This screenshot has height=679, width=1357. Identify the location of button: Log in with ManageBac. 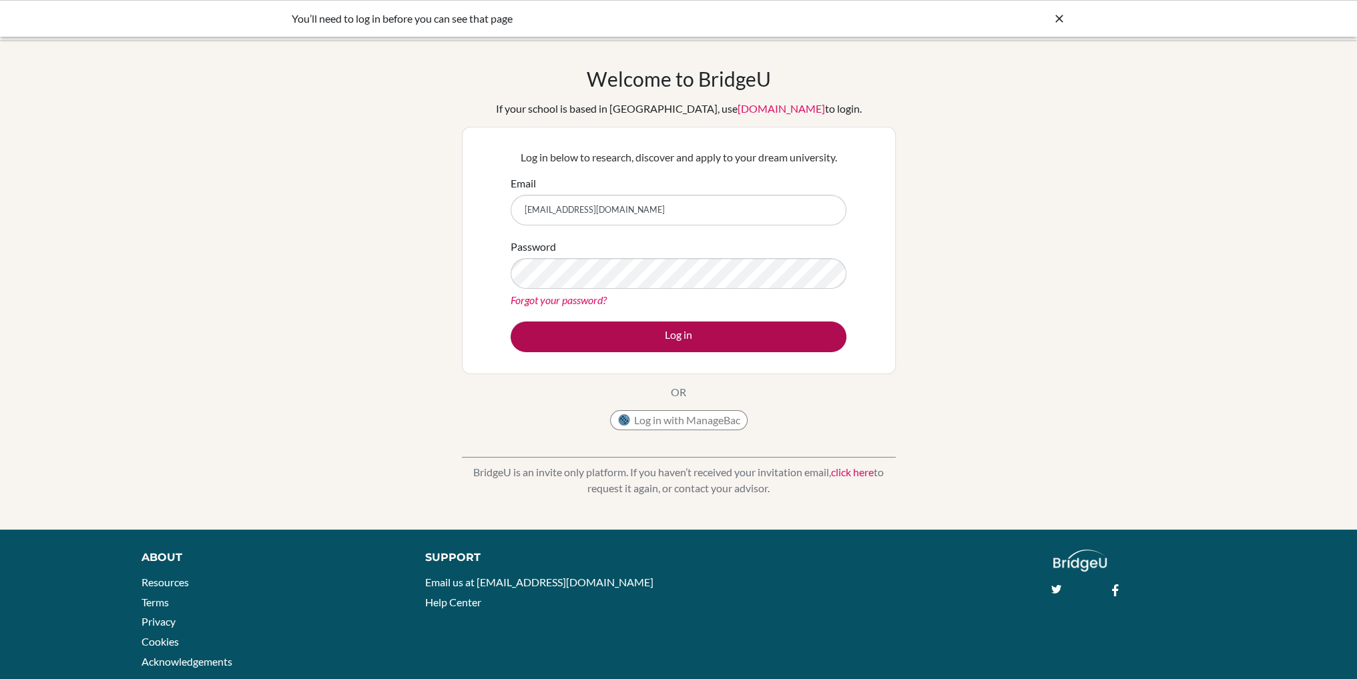
(679, 420).